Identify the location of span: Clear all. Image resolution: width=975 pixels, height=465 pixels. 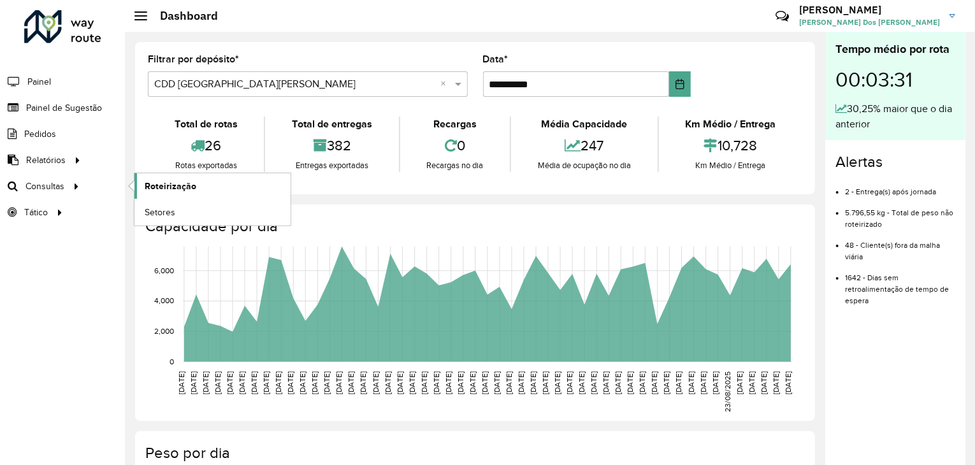
(446, 84).